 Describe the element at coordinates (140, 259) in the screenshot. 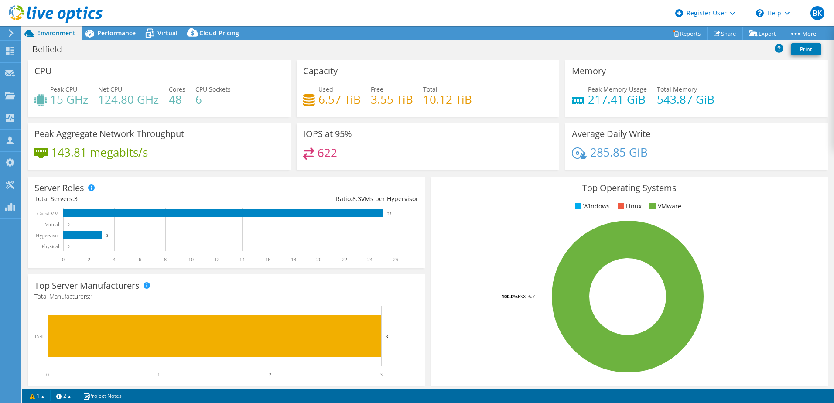

I see `text: 6` at that location.